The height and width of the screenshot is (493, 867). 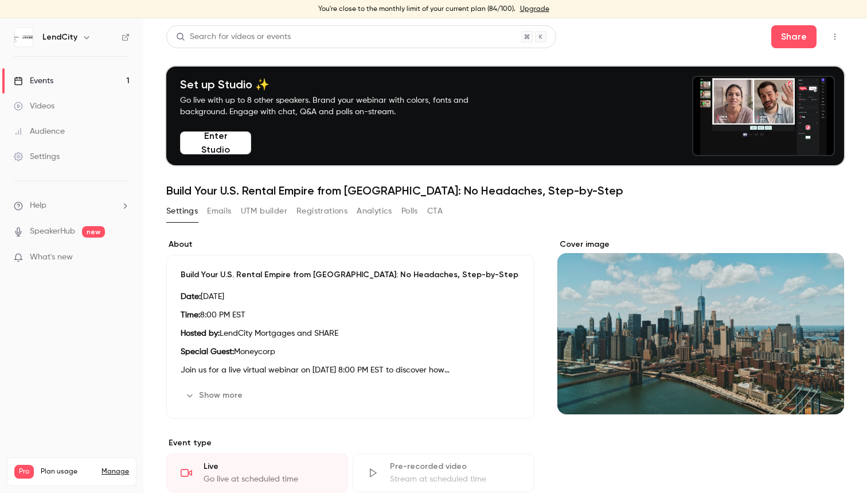 I want to click on div: Settings, so click(x=37, y=157).